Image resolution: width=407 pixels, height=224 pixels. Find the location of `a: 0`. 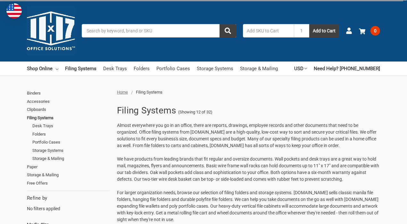

a: 0 is located at coordinates (369, 31).